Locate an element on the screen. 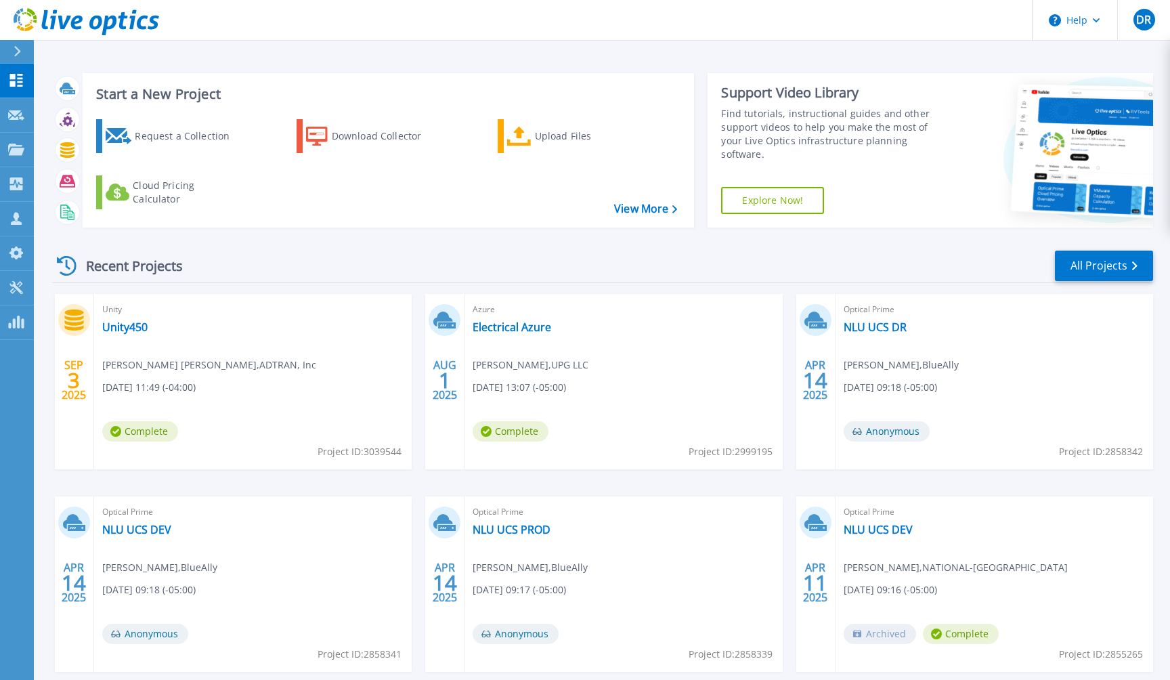  a: NLU UCS PROD is located at coordinates (511, 529).